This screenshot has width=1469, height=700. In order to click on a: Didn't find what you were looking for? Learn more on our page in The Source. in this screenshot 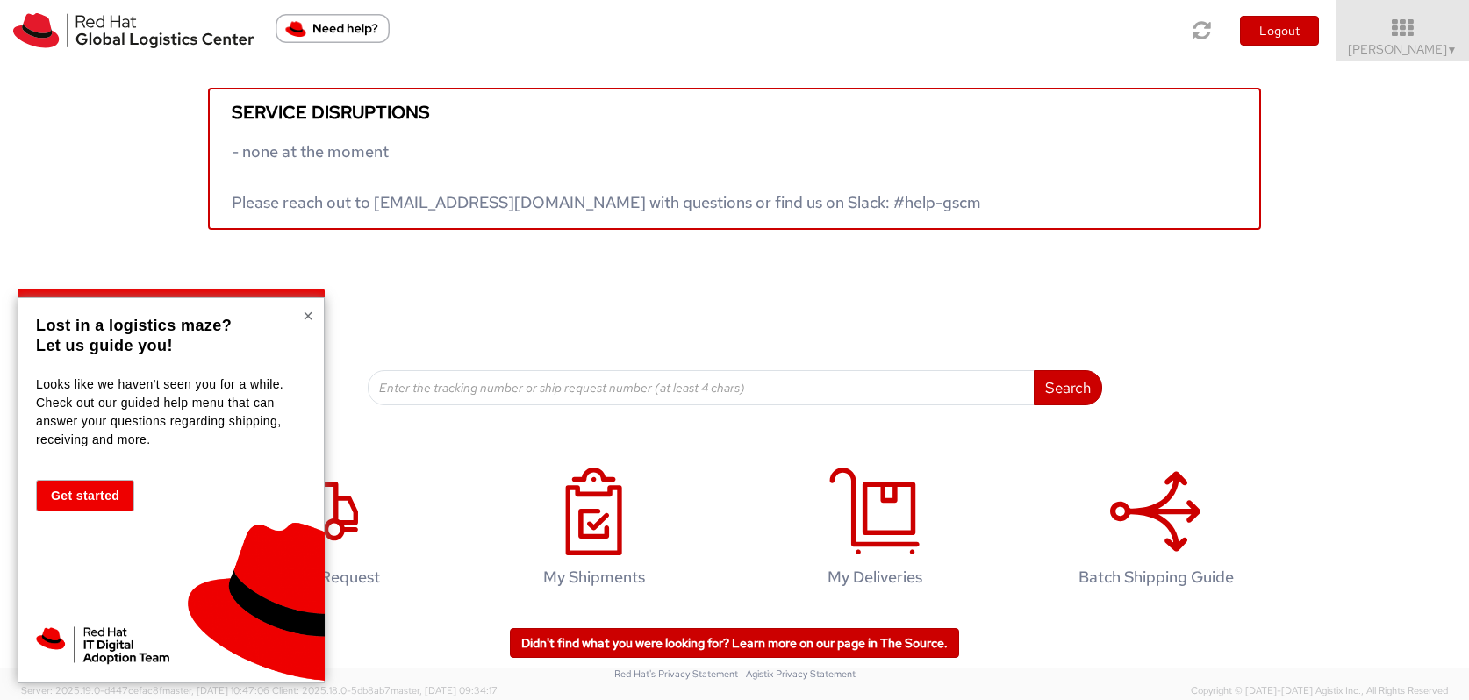, I will do `click(735, 643)`.